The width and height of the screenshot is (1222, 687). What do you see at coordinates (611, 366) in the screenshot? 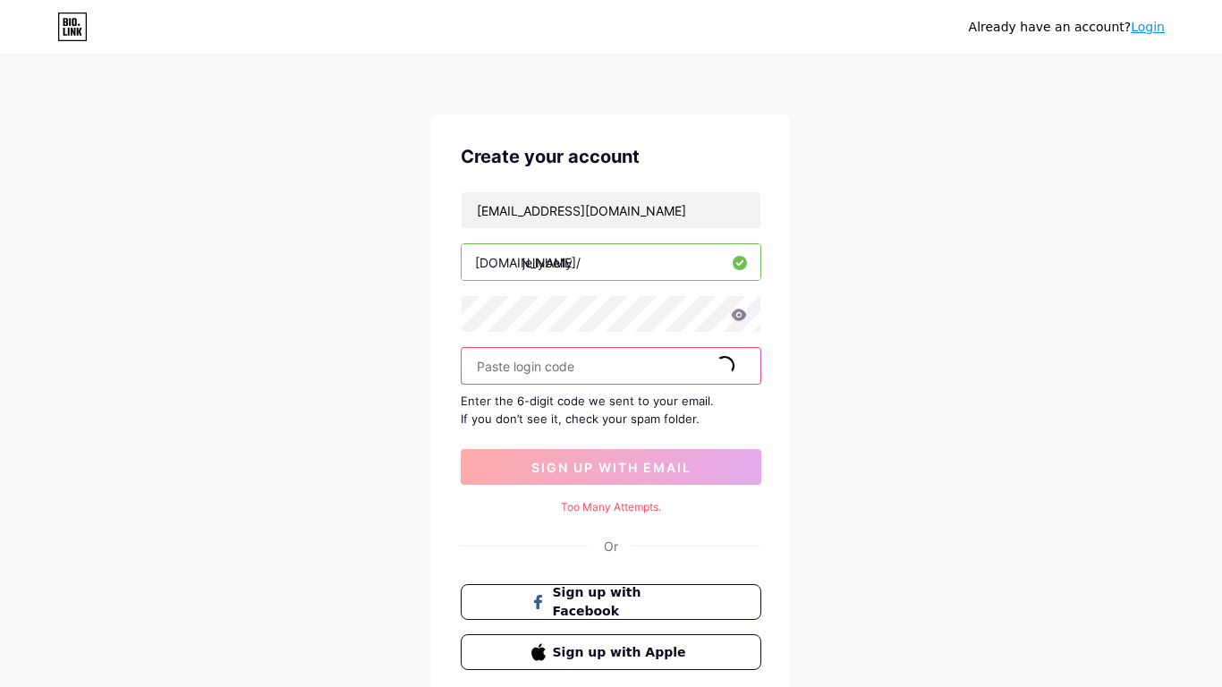
I see `input: Paste login code` at bounding box center [611, 366].